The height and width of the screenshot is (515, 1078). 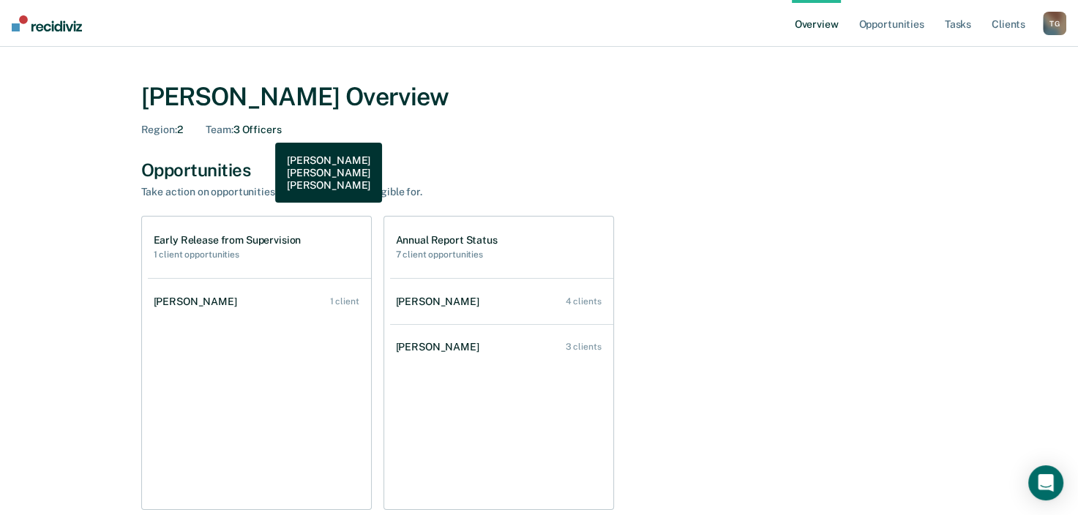 I want to click on div: Take action on opportunities that clients may be eligible for., so click(x=398, y=192).